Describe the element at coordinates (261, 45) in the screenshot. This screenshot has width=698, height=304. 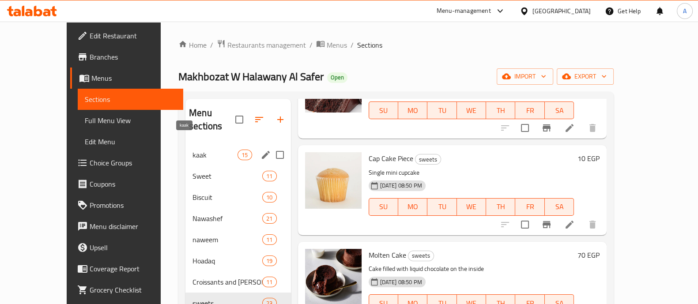
I see `a: Restaurants management` at that location.